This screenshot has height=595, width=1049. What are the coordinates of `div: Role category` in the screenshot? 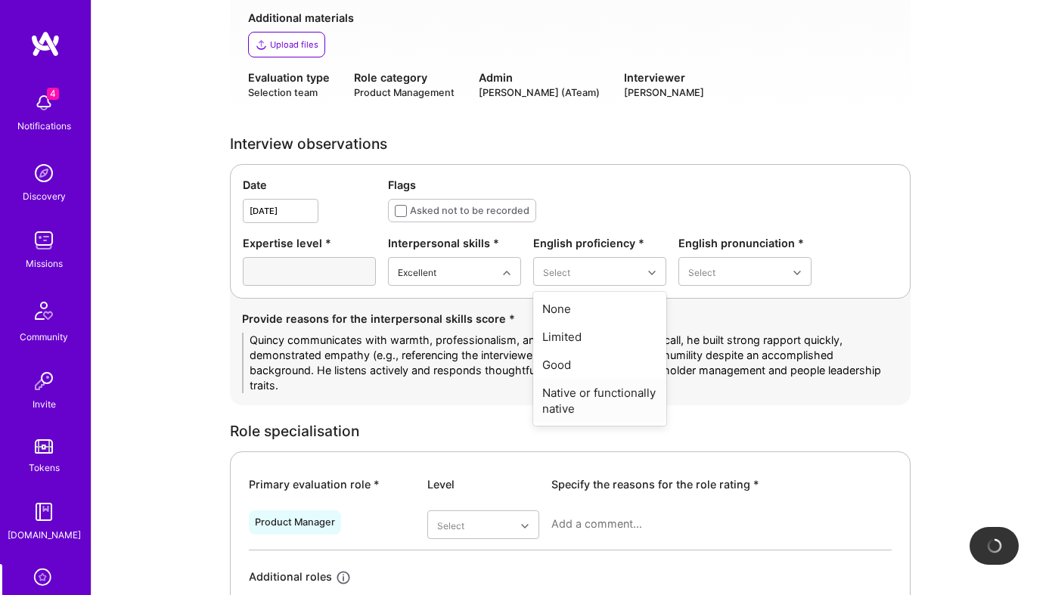 It's located at (404, 77).